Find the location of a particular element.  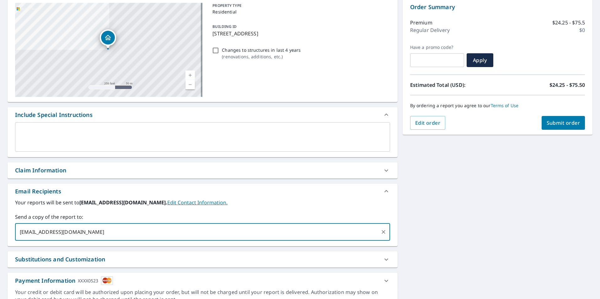

p: $24.25 - $75.5 is located at coordinates (569, 23).